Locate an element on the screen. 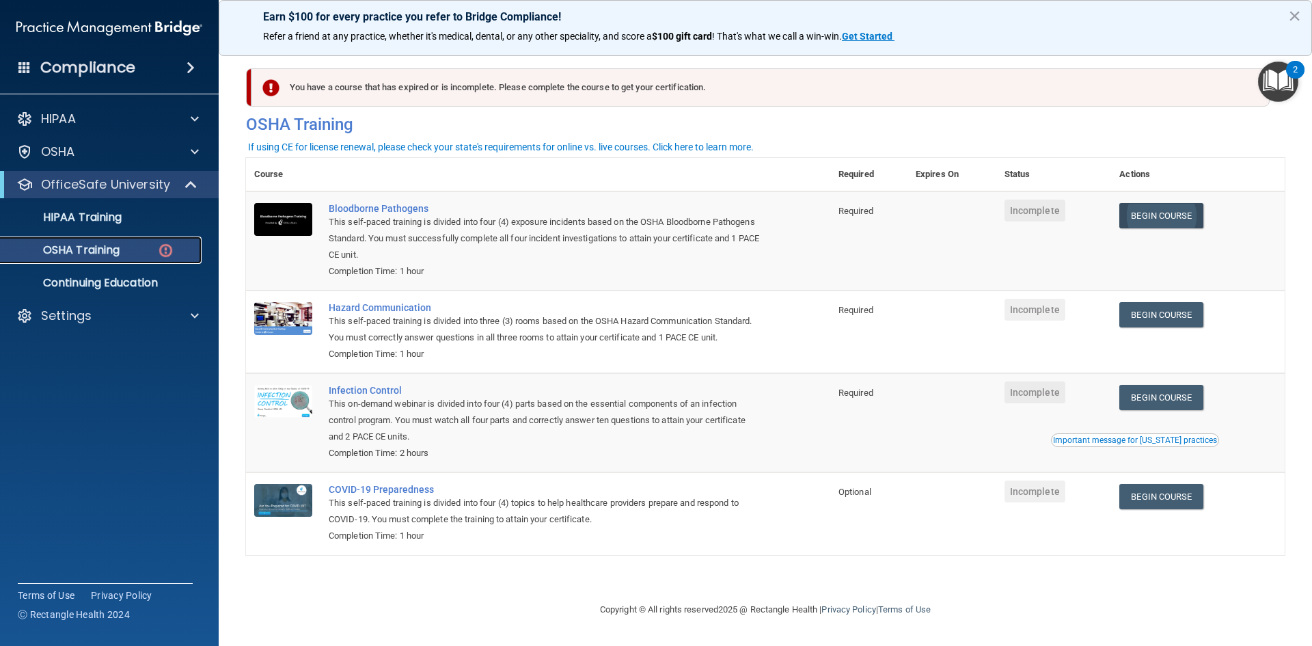 The image size is (1312, 646). button: Open Resource Center, 2 new notifications is located at coordinates (1278, 81).